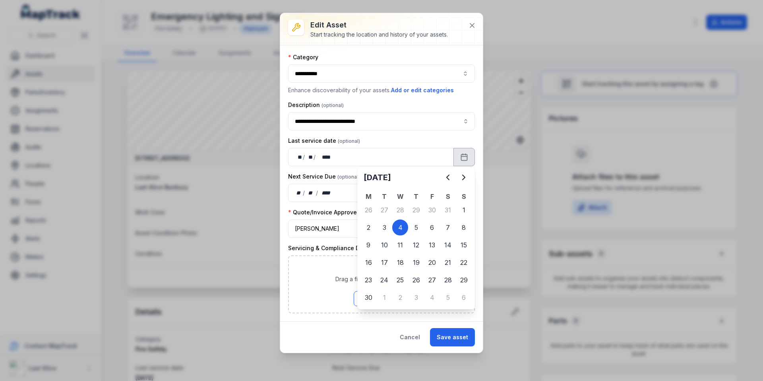 This screenshot has width=763, height=381. What do you see at coordinates (448, 280) in the screenshot?
I see `div: Saturday 28 June 2025` at bounding box center [448, 280].